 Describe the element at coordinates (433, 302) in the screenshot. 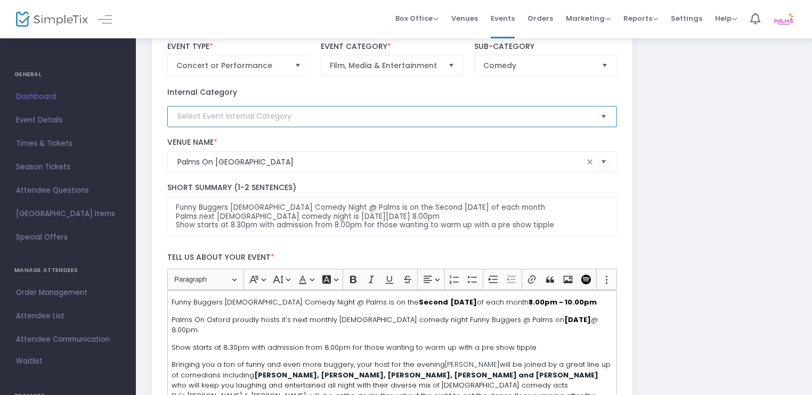

I see `strong: Second` at that location.